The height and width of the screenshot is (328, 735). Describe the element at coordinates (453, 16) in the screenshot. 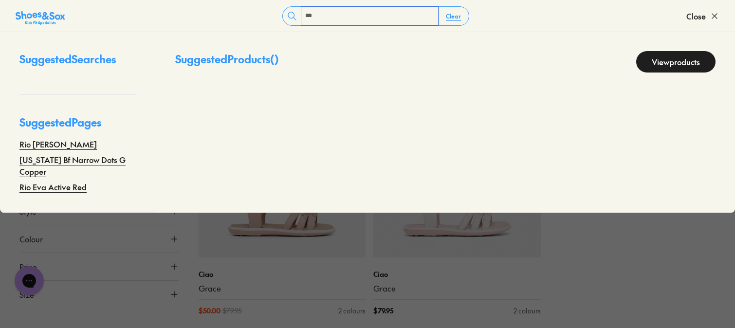

I see `button: Clear` at that location.